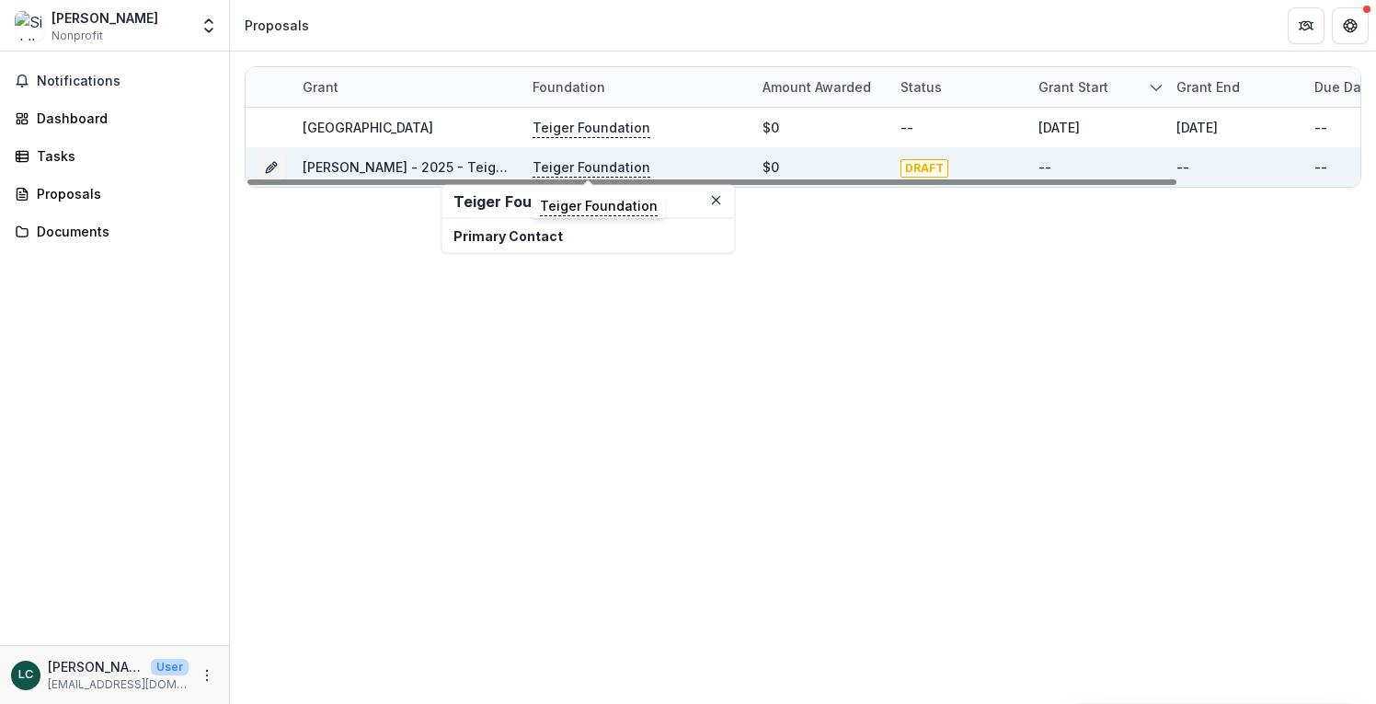 This screenshot has height=704, width=1376. I want to click on svg: sorted descending, so click(1156, 87).